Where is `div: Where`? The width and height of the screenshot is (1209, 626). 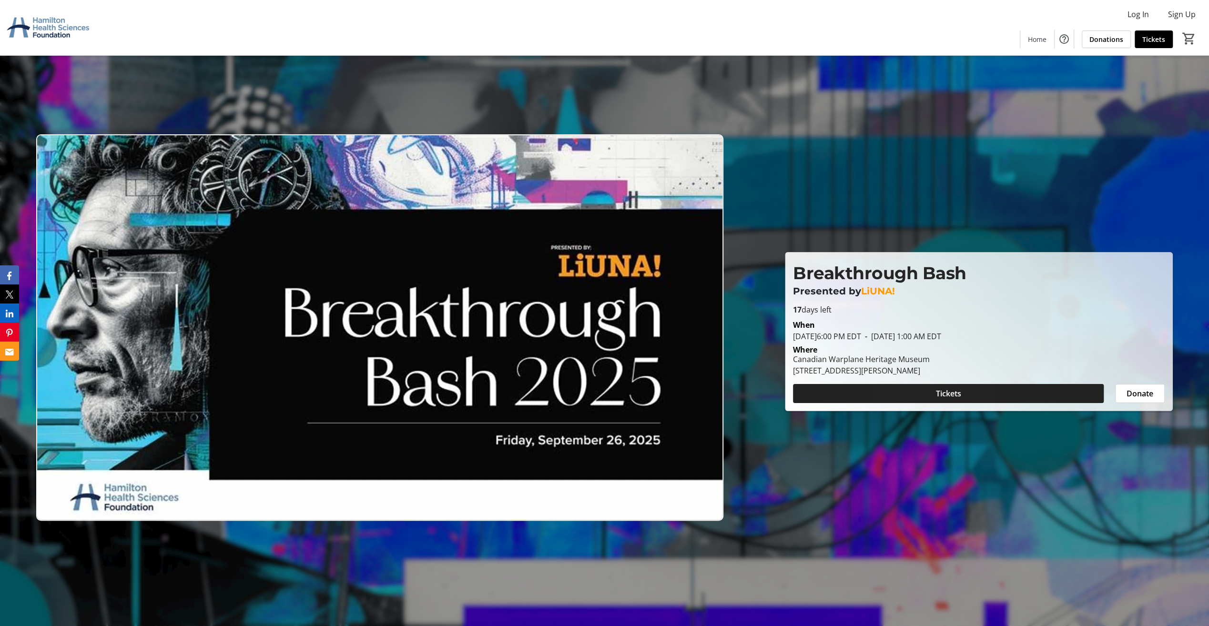 div: Where is located at coordinates (805, 350).